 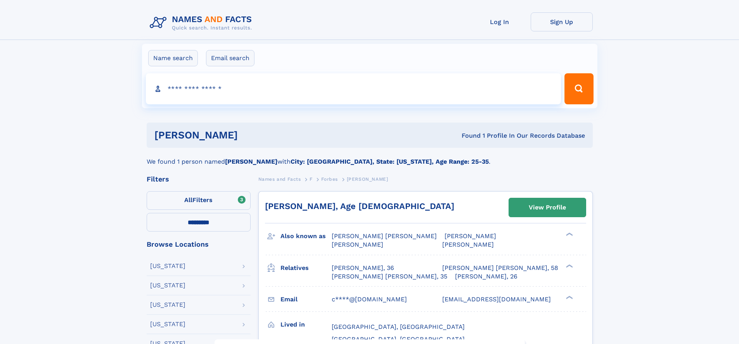 I want to click on div: We found 1 person named with ., so click(x=370, y=157).